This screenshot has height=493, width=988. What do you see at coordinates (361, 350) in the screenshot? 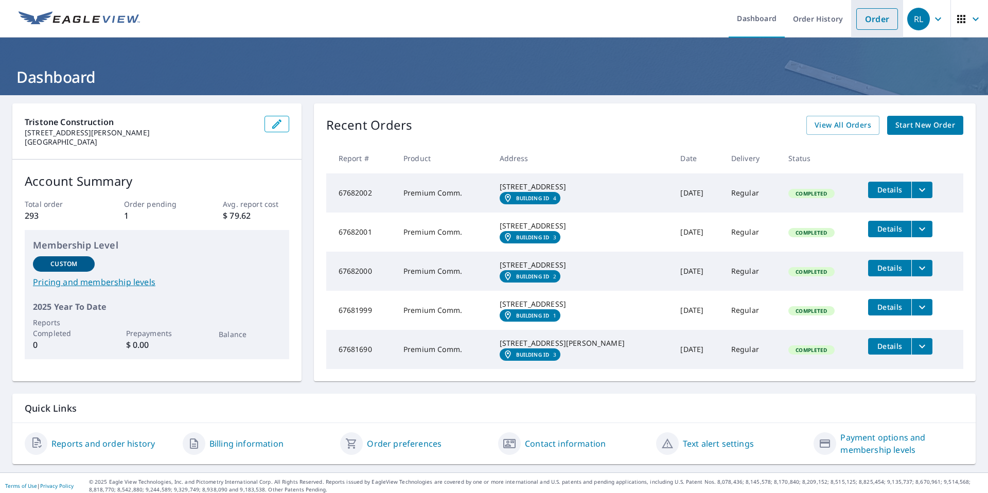
I see `td: 67681690` at bounding box center [361, 350].